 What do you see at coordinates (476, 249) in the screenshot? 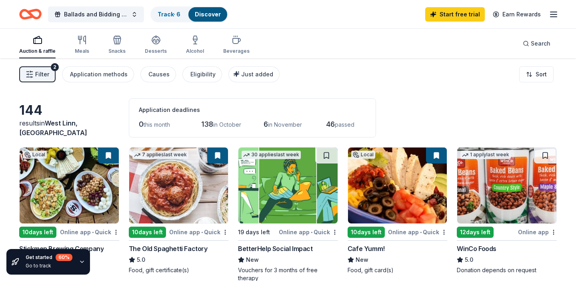
I see `div: WinCo Foods` at bounding box center [476, 249].